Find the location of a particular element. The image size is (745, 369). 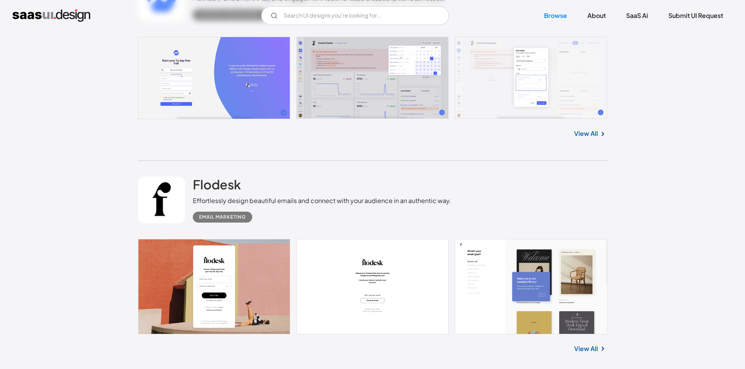

div: Email Marketing is located at coordinates (222, 217).